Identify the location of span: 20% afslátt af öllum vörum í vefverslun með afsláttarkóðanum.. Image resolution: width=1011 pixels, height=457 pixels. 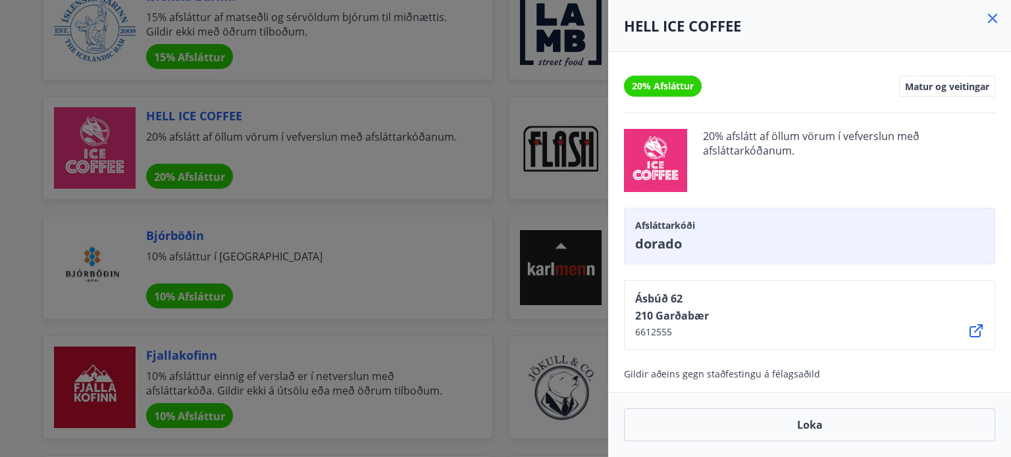
(849, 161).